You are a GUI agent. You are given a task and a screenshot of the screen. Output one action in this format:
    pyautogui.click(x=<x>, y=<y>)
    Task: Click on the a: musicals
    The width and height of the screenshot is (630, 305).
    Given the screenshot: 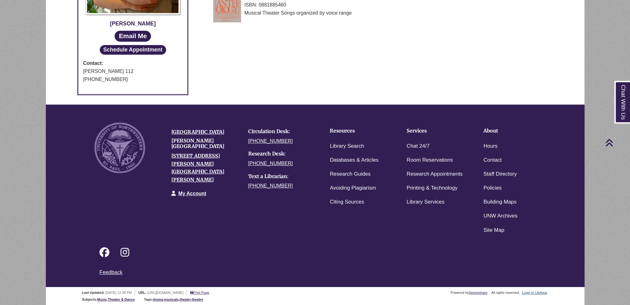 What is the action you would take?
    pyautogui.click(x=171, y=299)
    